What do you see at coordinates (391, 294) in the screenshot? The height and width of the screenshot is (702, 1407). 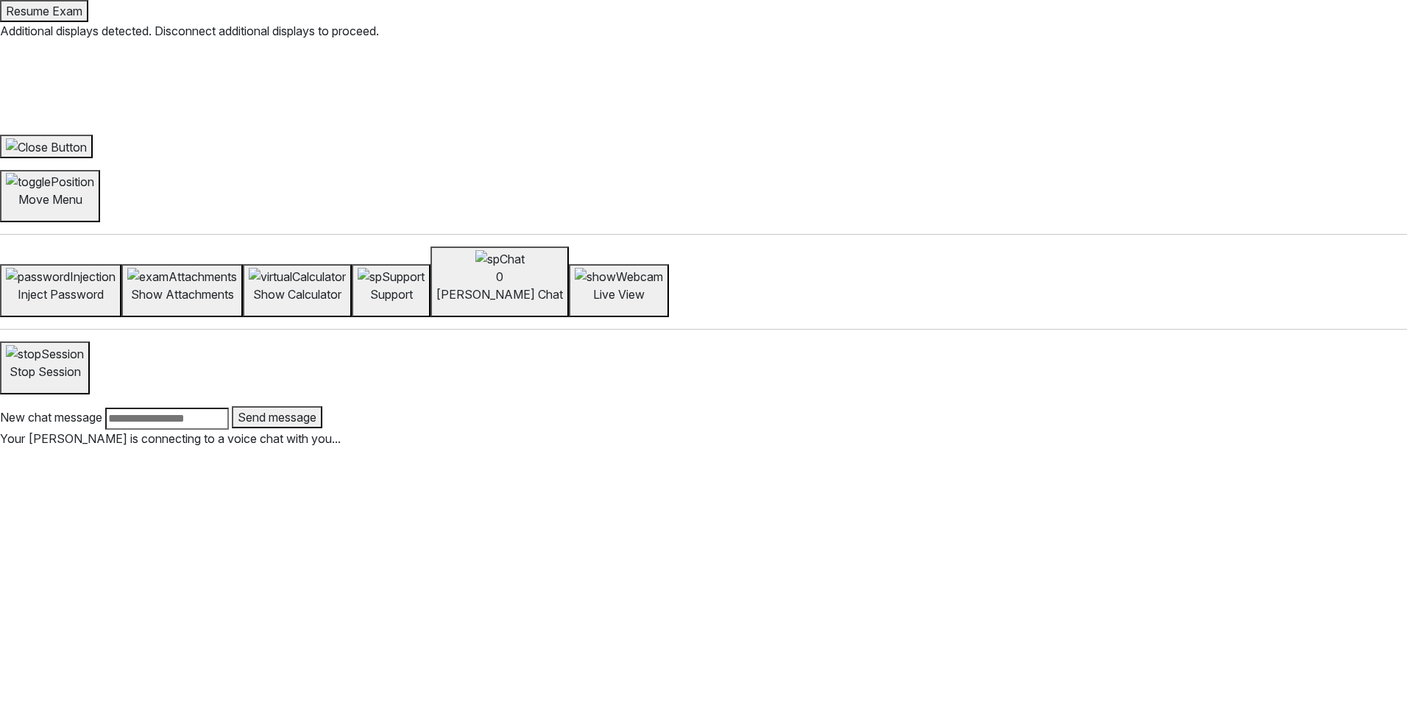 I see `p: Support` at bounding box center [391, 294].